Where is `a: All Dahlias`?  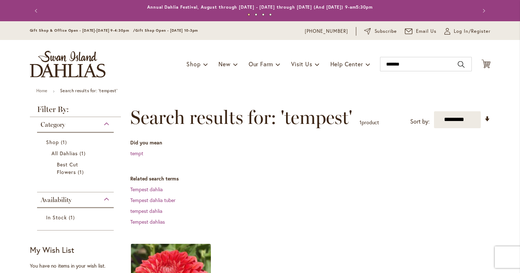 a: All Dahlias is located at coordinates (76, 153).